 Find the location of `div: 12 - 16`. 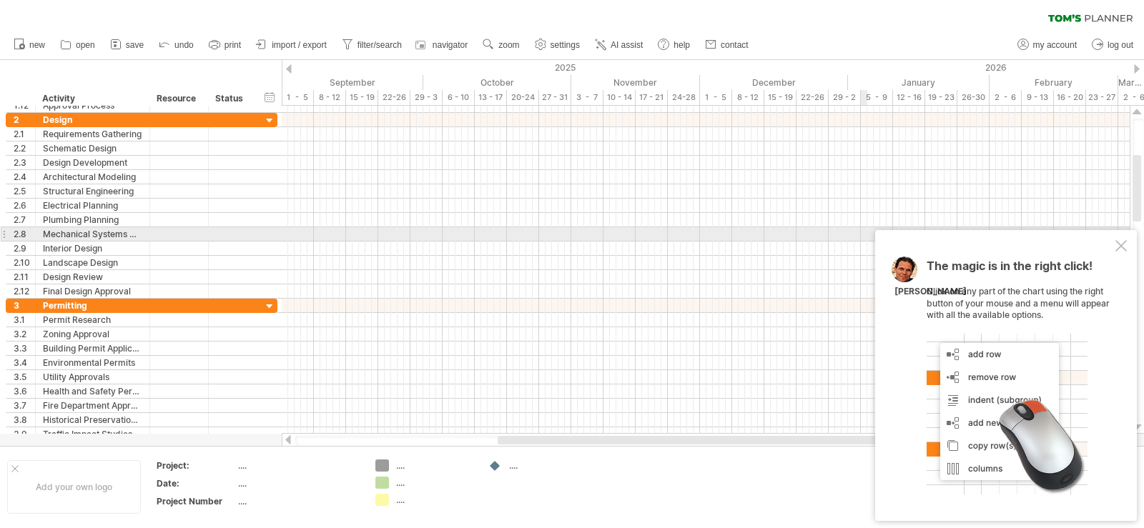

div: 12 - 16 is located at coordinates (908, 97).